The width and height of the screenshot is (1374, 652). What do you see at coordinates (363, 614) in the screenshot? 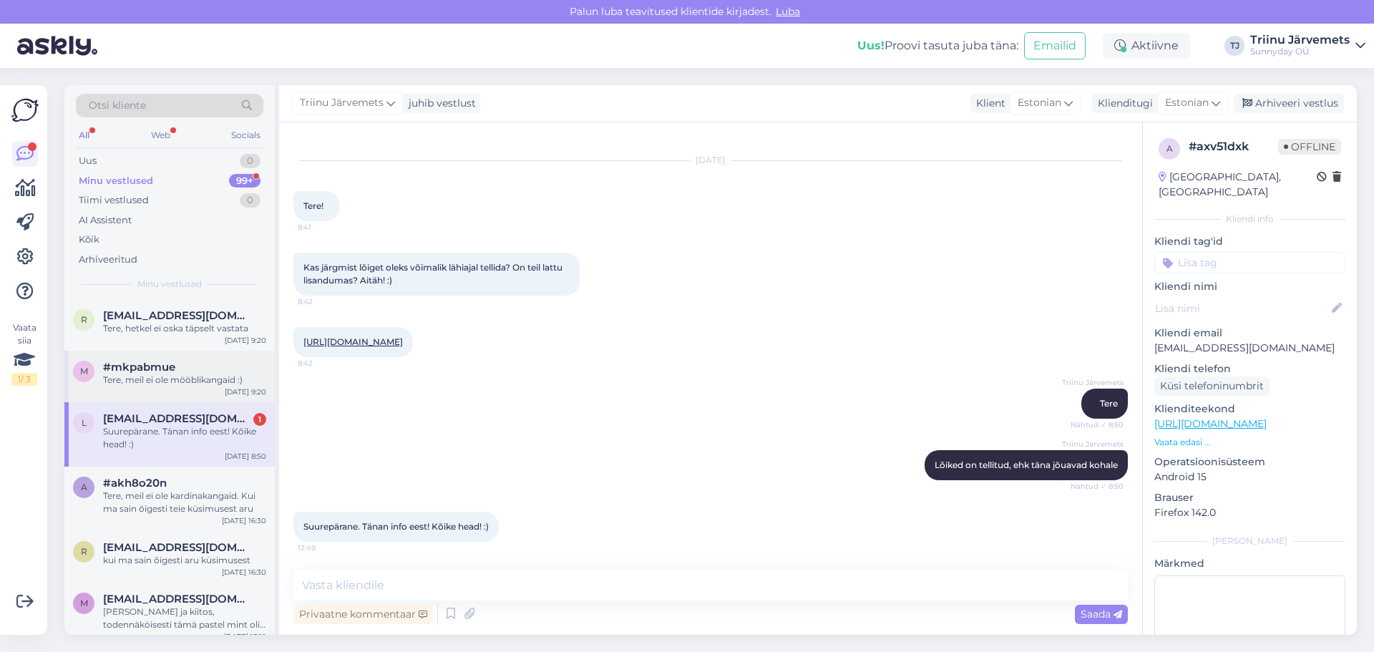
I see `div: Privaatne kommentaar` at bounding box center [363, 614].